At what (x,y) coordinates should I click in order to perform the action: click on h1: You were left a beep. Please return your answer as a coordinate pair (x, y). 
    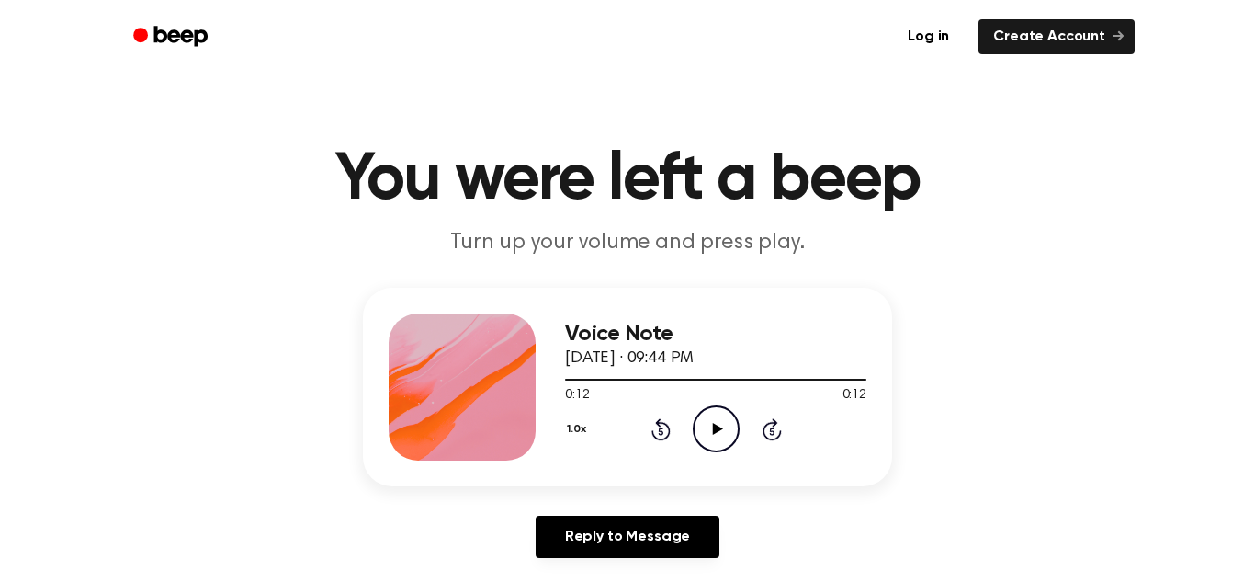
    Looking at the image, I should click on (628, 180).